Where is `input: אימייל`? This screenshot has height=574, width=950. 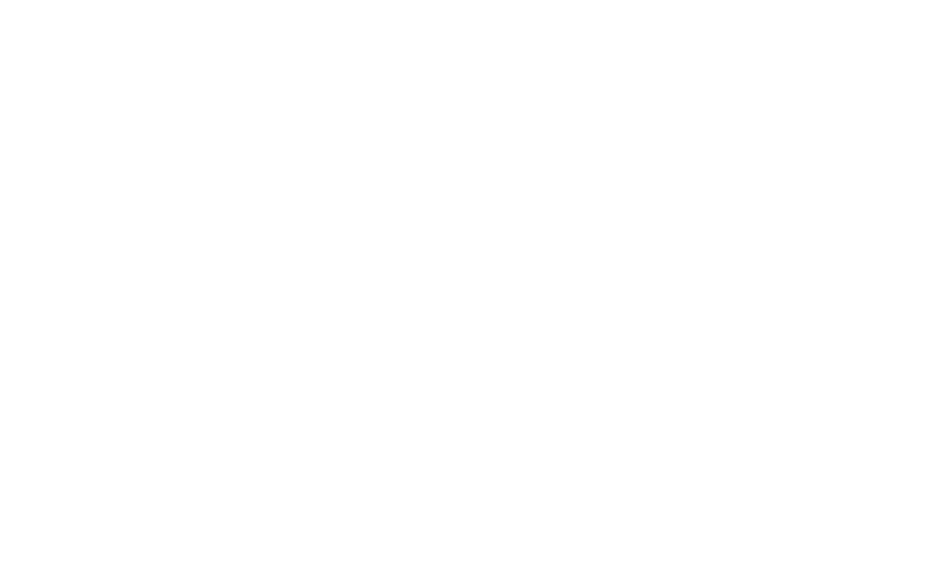
input: אימייל is located at coordinates (212, 270).